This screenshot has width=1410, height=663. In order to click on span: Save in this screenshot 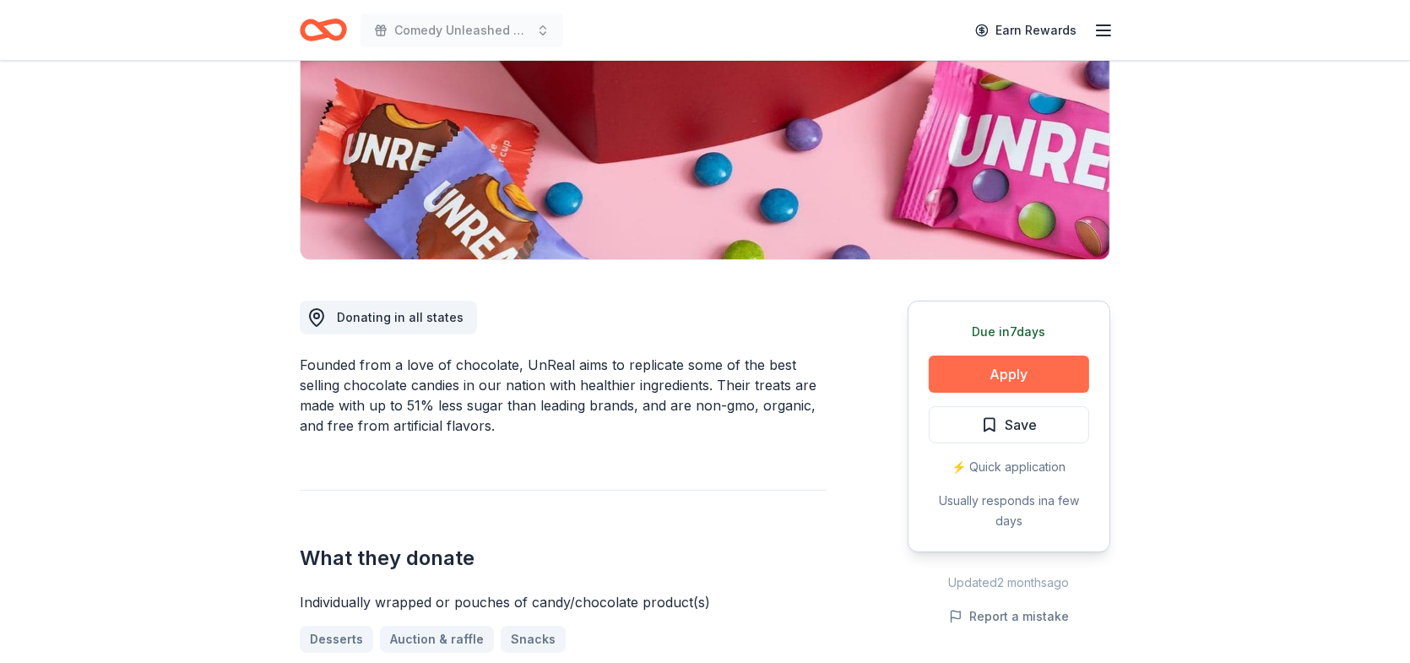, I will do `click(1021, 425)`.